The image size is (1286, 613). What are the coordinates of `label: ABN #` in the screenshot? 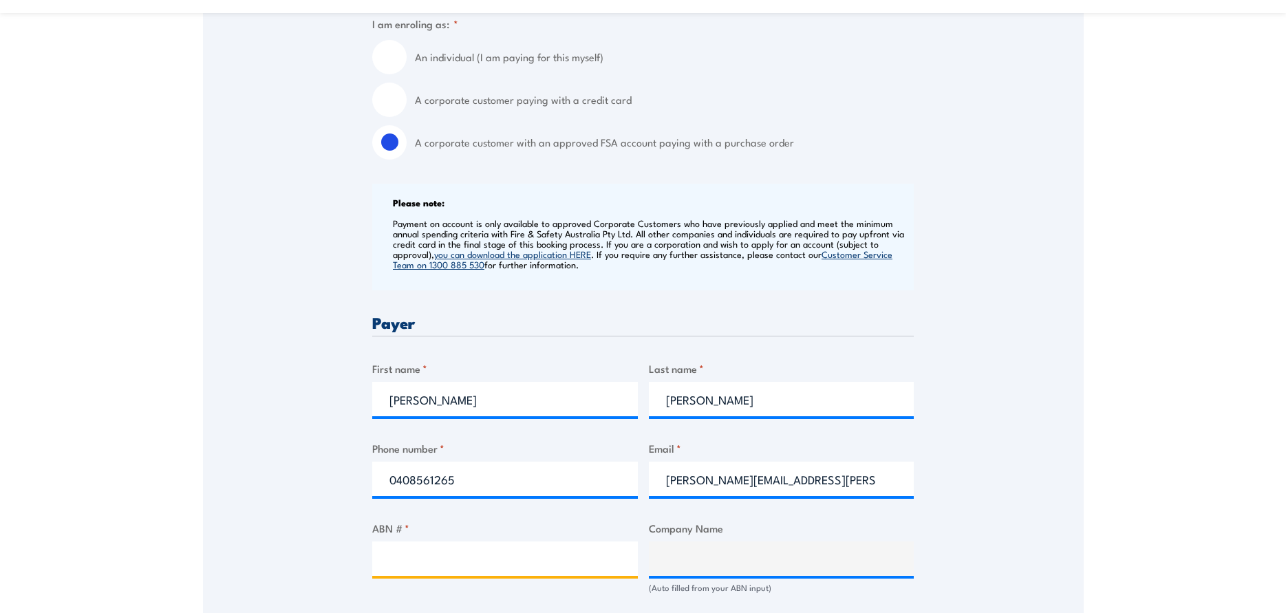 It's located at (505, 528).